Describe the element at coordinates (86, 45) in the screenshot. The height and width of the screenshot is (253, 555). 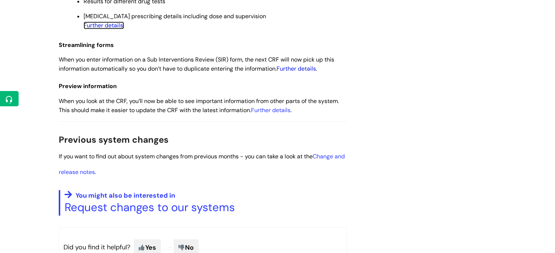
I see `span: Streamlining forms` at that location.